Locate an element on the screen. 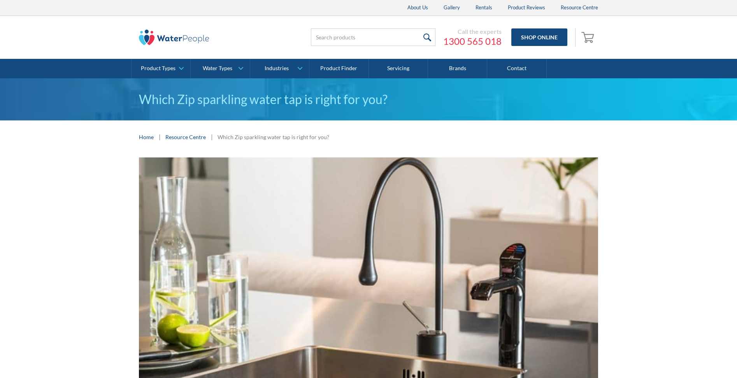 The width and height of the screenshot is (737, 378). a: Product Finder is located at coordinates (339, 69).